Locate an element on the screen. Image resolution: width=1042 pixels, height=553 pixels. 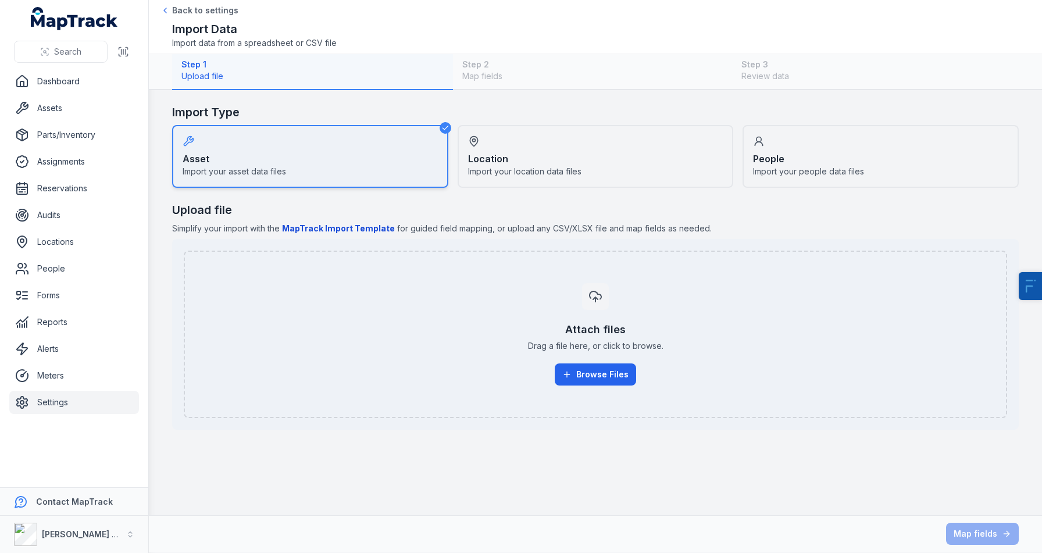
button: Browse Files is located at coordinates (596, 375).